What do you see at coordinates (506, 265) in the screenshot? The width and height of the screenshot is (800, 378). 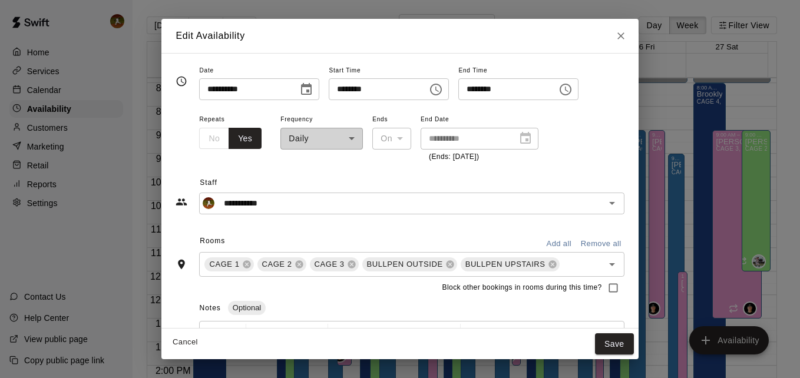 I see `span: BULLPEN UPSTAIRS` at bounding box center [506, 265].